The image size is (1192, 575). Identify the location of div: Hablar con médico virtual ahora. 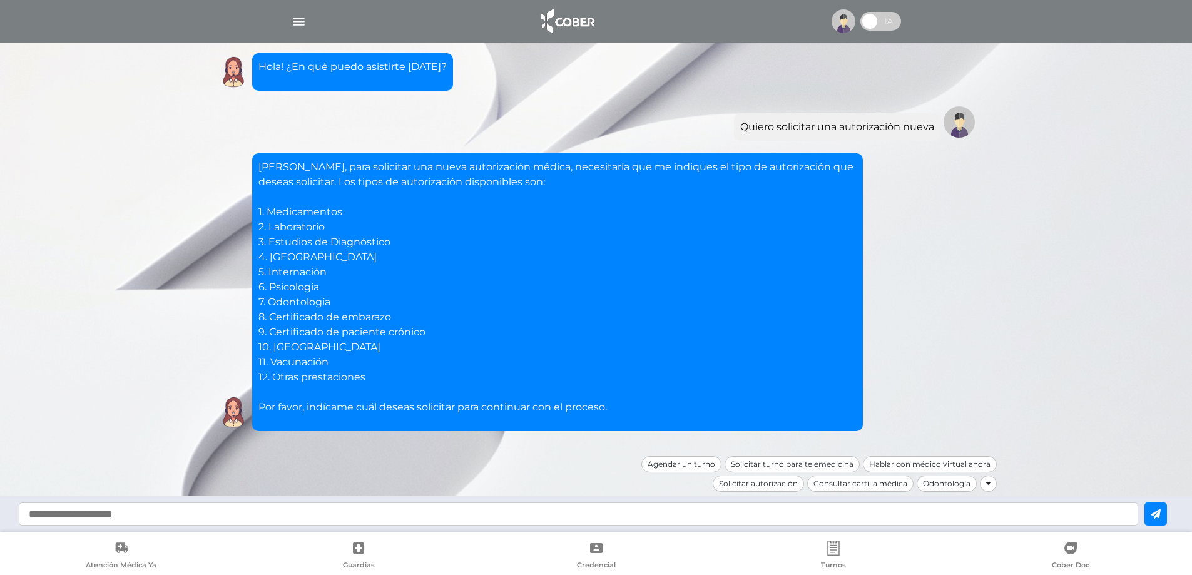
(930, 464).